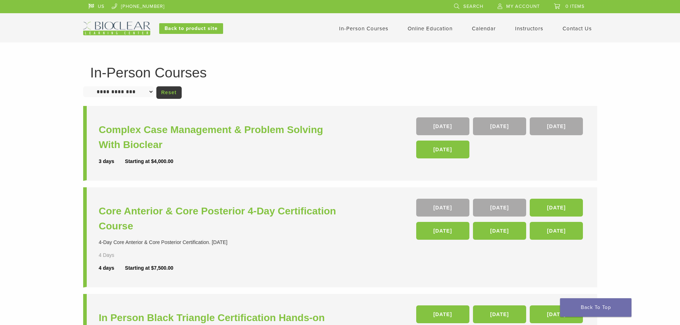 The height and width of the screenshot is (325, 680). What do you see at coordinates (220, 219) in the screenshot?
I see `a: Core Anterior & Core Posterior 4-Day Certification Course` at bounding box center [220, 219].